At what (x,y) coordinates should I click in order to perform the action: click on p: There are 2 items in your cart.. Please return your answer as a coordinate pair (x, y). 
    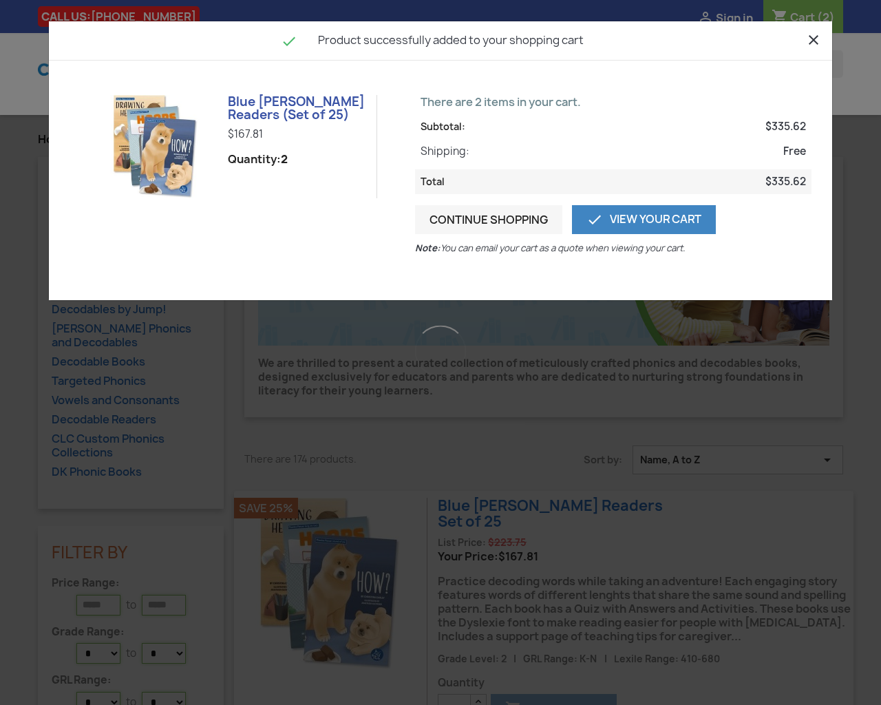
    Looking at the image, I should click on (613, 102).